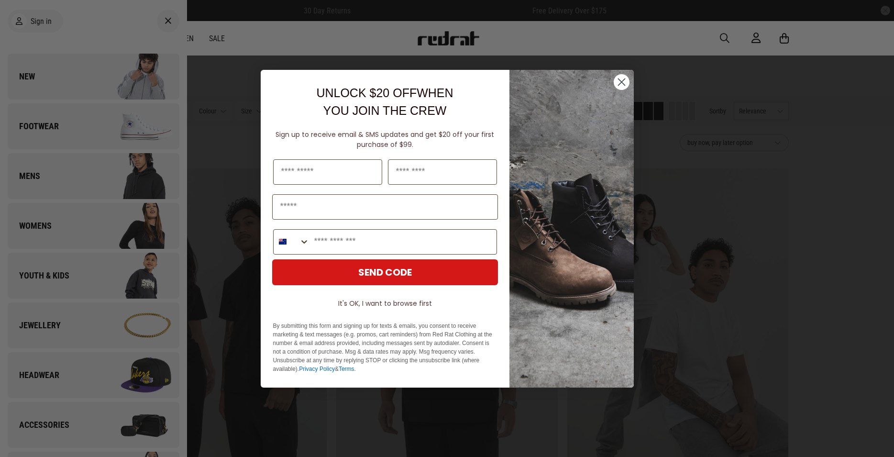 This screenshot has width=894, height=457. What do you see at coordinates (621, 82) in the screenshot?
I see `button: Close dialog` at bounding box center [621, 82].